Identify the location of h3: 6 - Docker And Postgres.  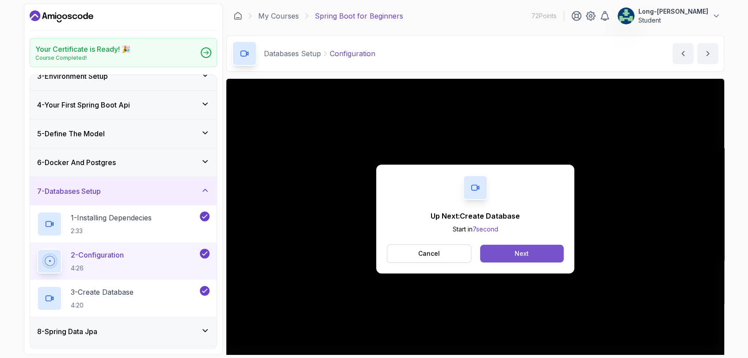
(77, 162).